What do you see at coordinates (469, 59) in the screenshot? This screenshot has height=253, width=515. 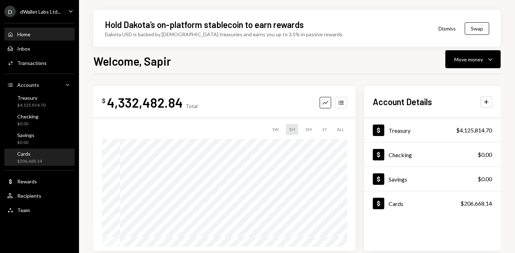 I see `div: Move money` at bounding box center [469, 59].